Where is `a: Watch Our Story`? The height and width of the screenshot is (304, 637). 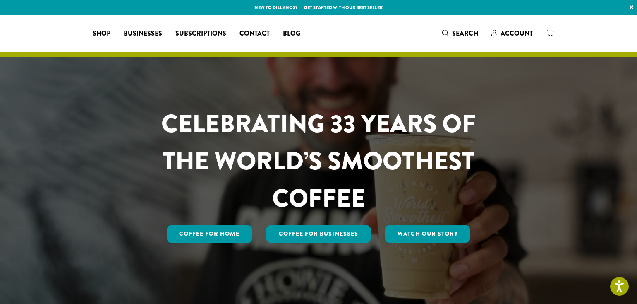
a: Watch Our Story is located at coordinates (428, 234).